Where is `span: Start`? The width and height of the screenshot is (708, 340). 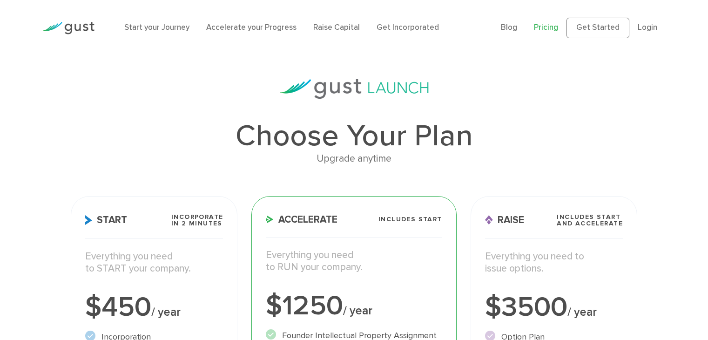 span: Start is located at coordinates (106, 220).